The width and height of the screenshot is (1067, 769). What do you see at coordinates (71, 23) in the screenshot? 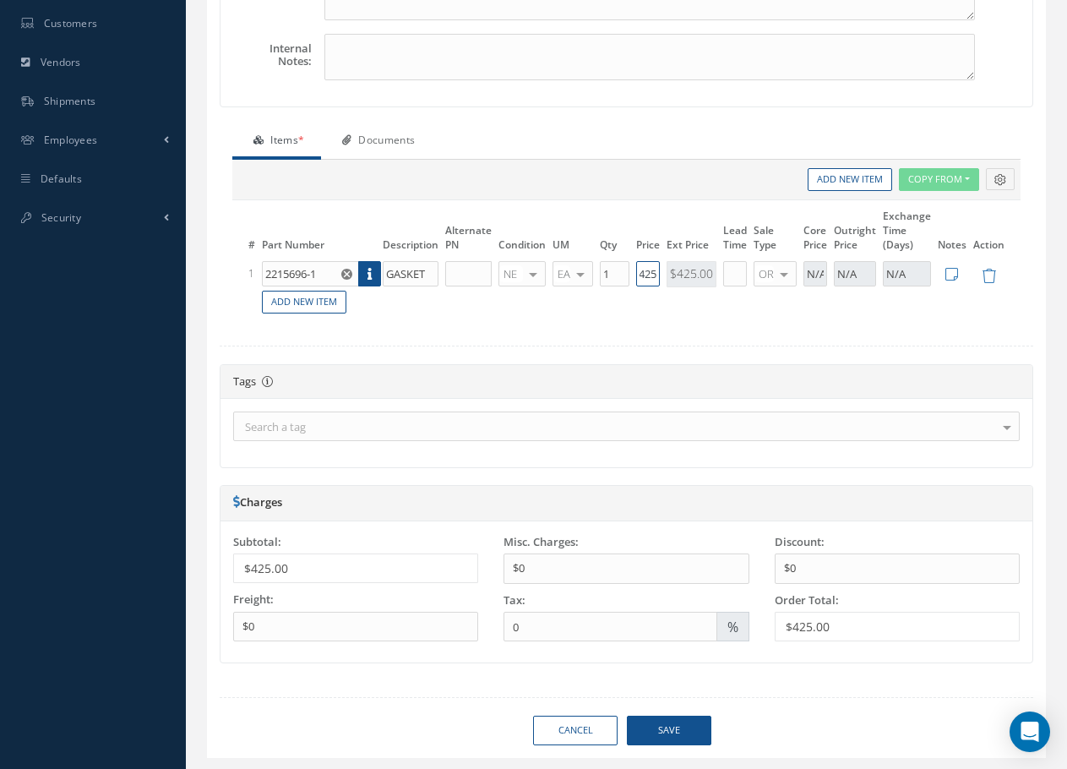
I see `span: Customers` at bounding box center [71, 23].